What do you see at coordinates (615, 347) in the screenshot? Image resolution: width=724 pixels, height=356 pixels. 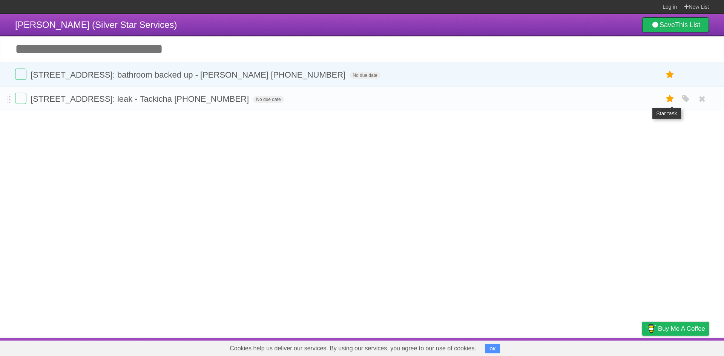 I see `a: Terms` at bounding box center [615, 347].